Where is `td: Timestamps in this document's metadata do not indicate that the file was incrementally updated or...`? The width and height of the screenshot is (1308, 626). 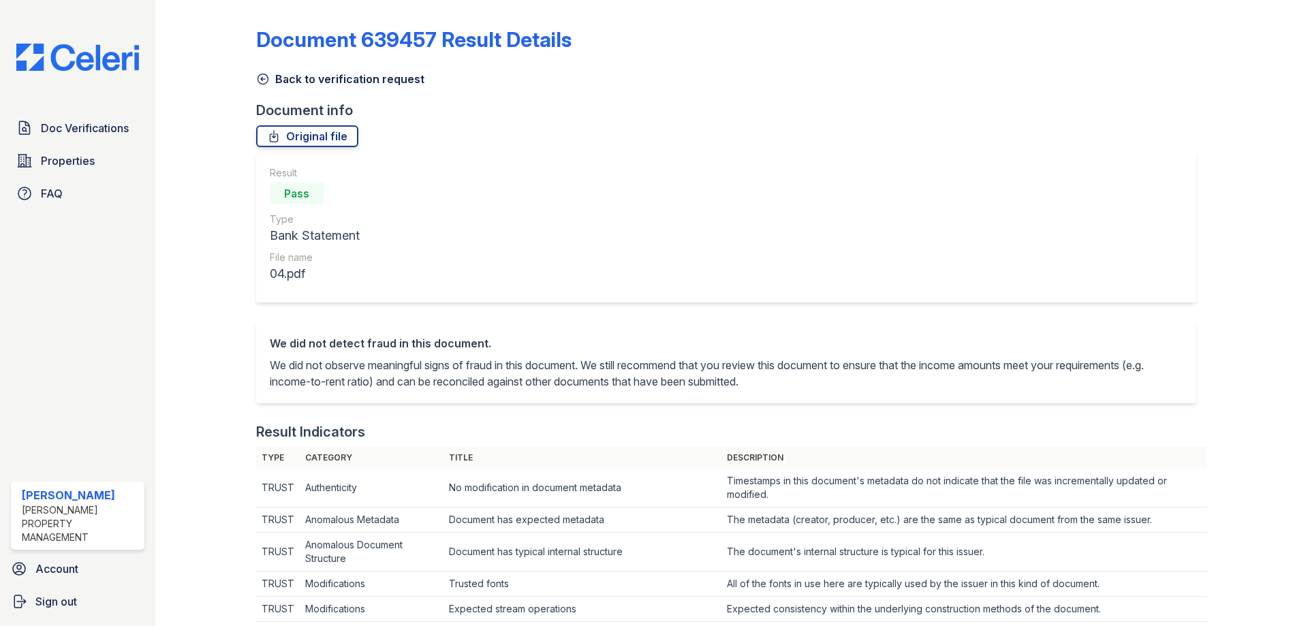
td: Timestamps in this document's metadata do not indicate that the file was incrementally updated or... is located at coordinates (964, 488).